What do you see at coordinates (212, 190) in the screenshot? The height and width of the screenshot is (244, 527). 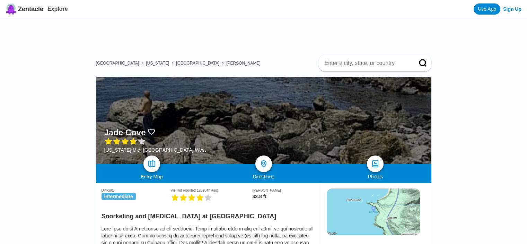 I see `div: Viz (last reported 120934h ago)` at bounding box center [212, 190].